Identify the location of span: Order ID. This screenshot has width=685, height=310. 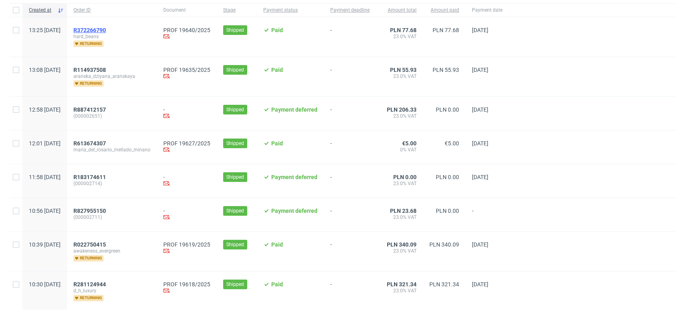
(112, 10).